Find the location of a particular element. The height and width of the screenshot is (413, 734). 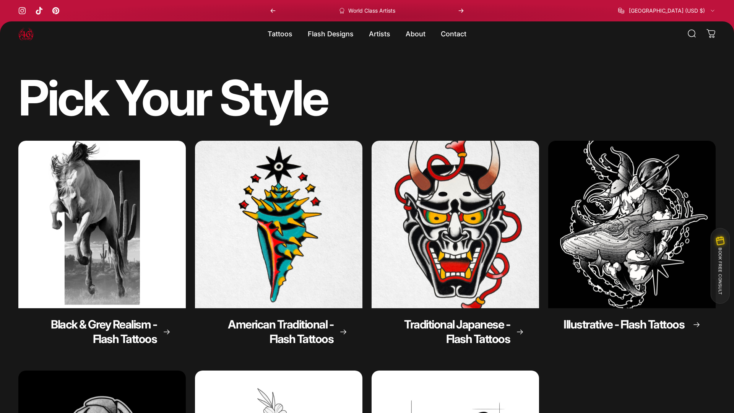

span: American Traditional - Flash Tattoos is located at coordinates (281, 332).